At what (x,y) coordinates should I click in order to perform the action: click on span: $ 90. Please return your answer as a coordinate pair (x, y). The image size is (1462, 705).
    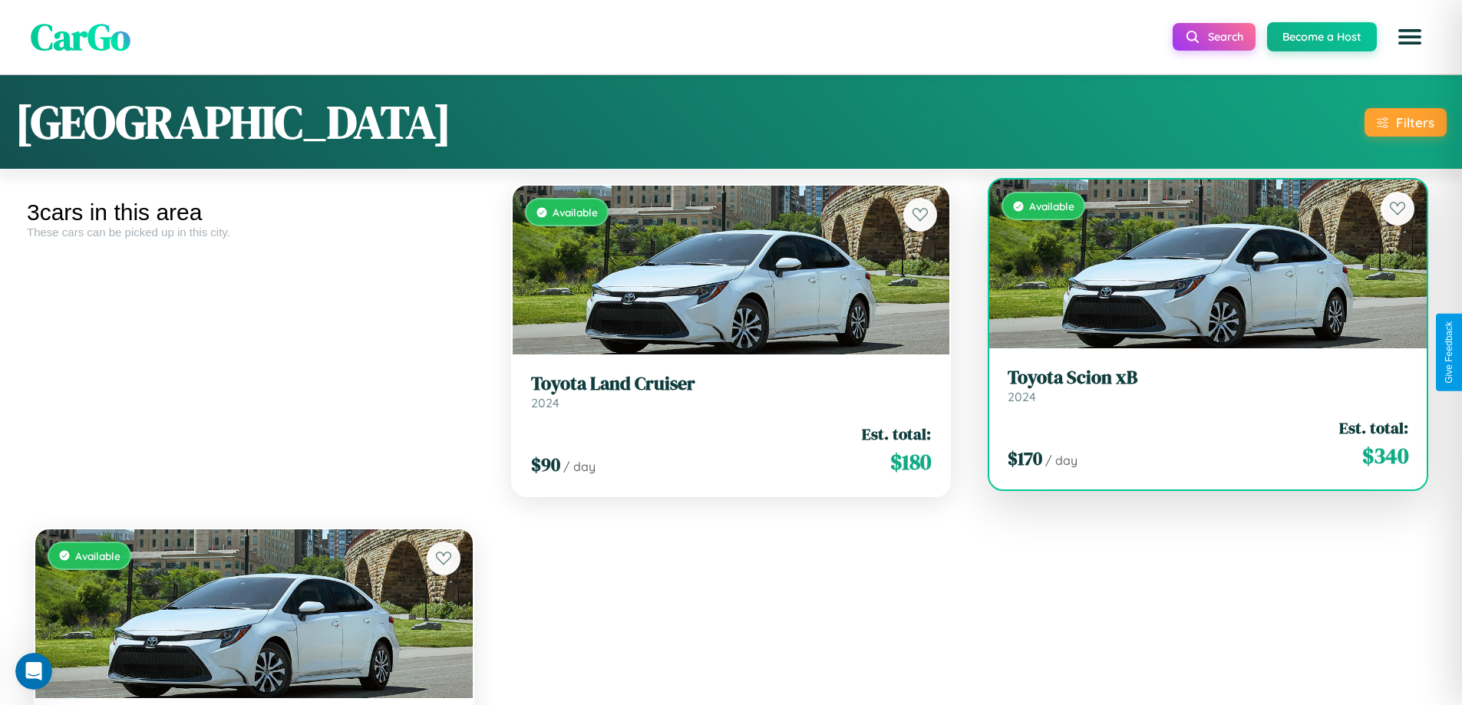
    Looking at the image, I should click on (546, 464).